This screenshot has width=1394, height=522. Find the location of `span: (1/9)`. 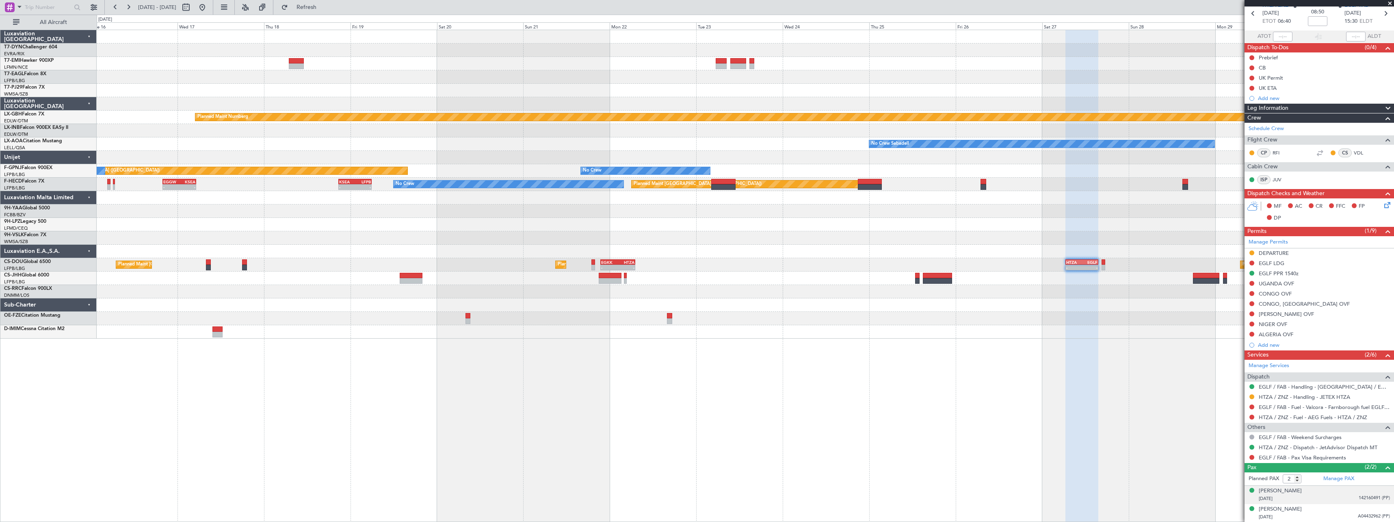

span: (1/9) is located at coordinates (1371, 230).